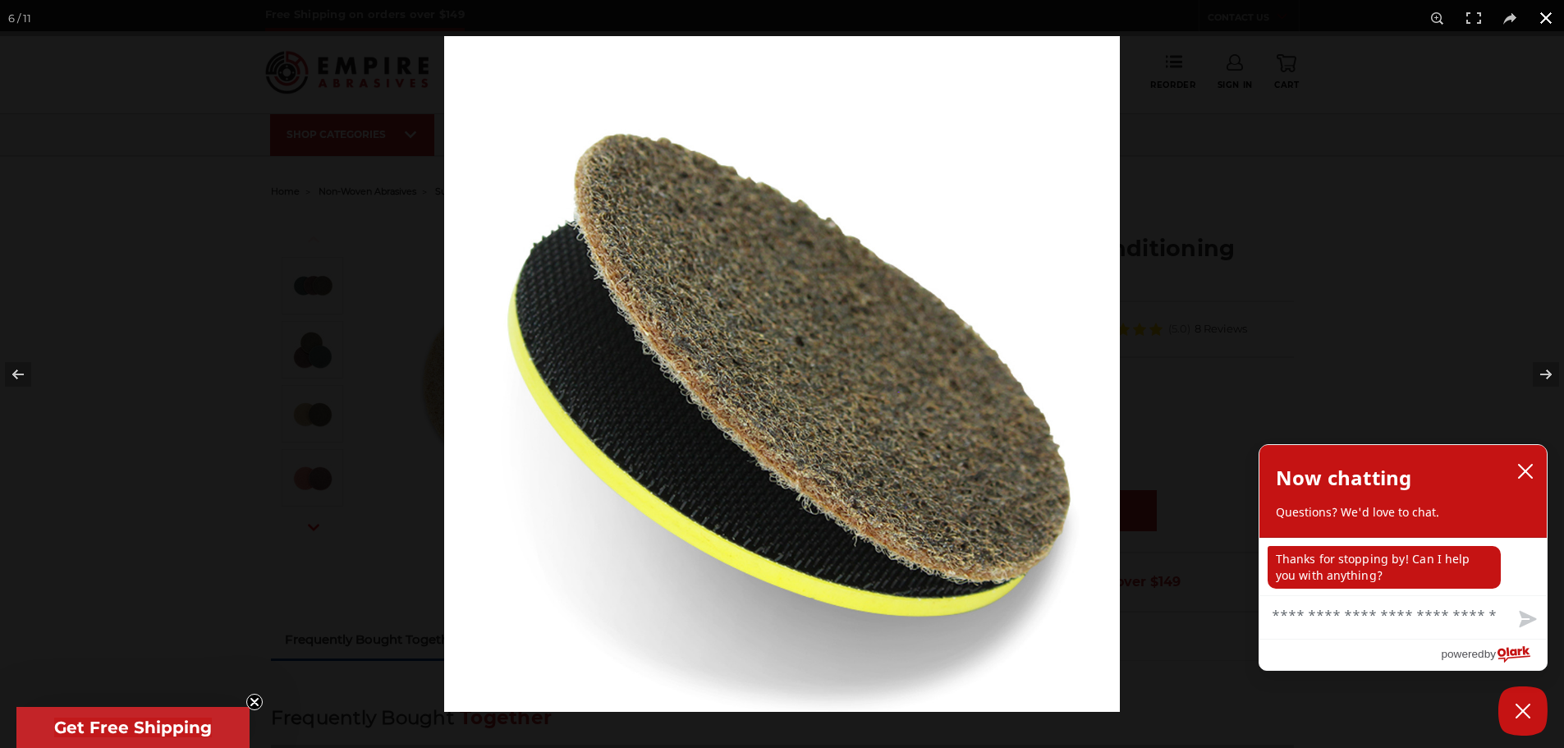  Describe the element at coordinates (1525, 471) in the screenshot. I see `button: close chatbox` at that location.